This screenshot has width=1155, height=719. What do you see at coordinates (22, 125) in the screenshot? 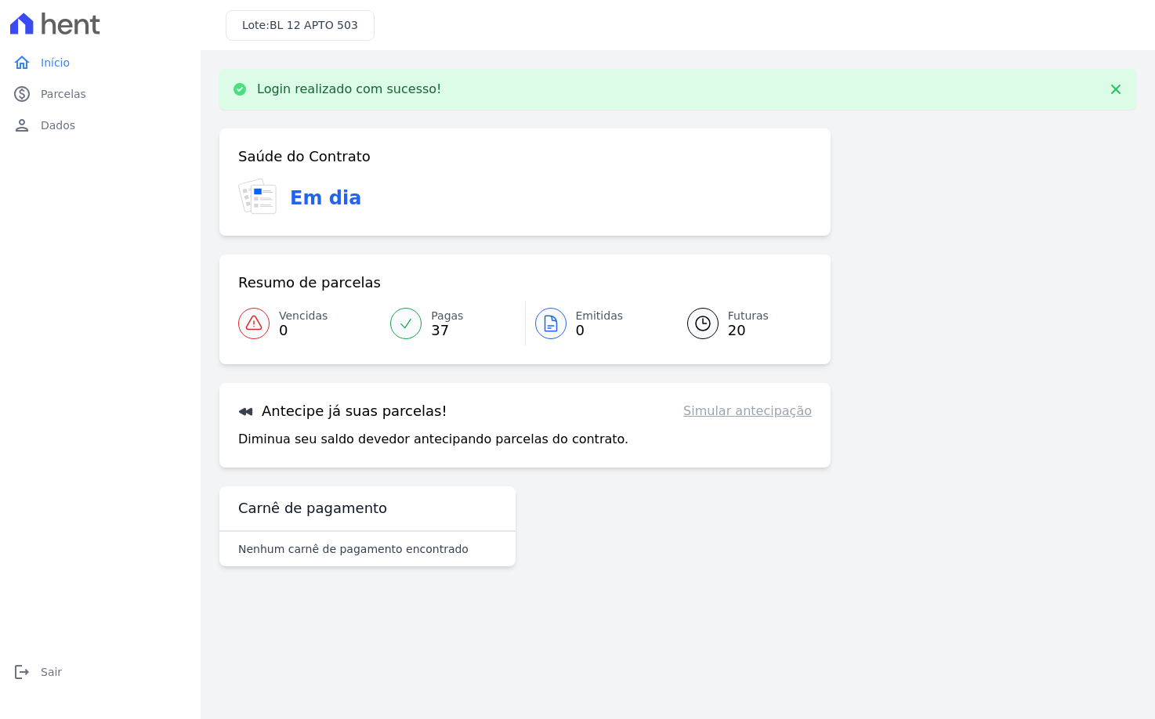
I see `i: person` at bounding box center [22, 125].